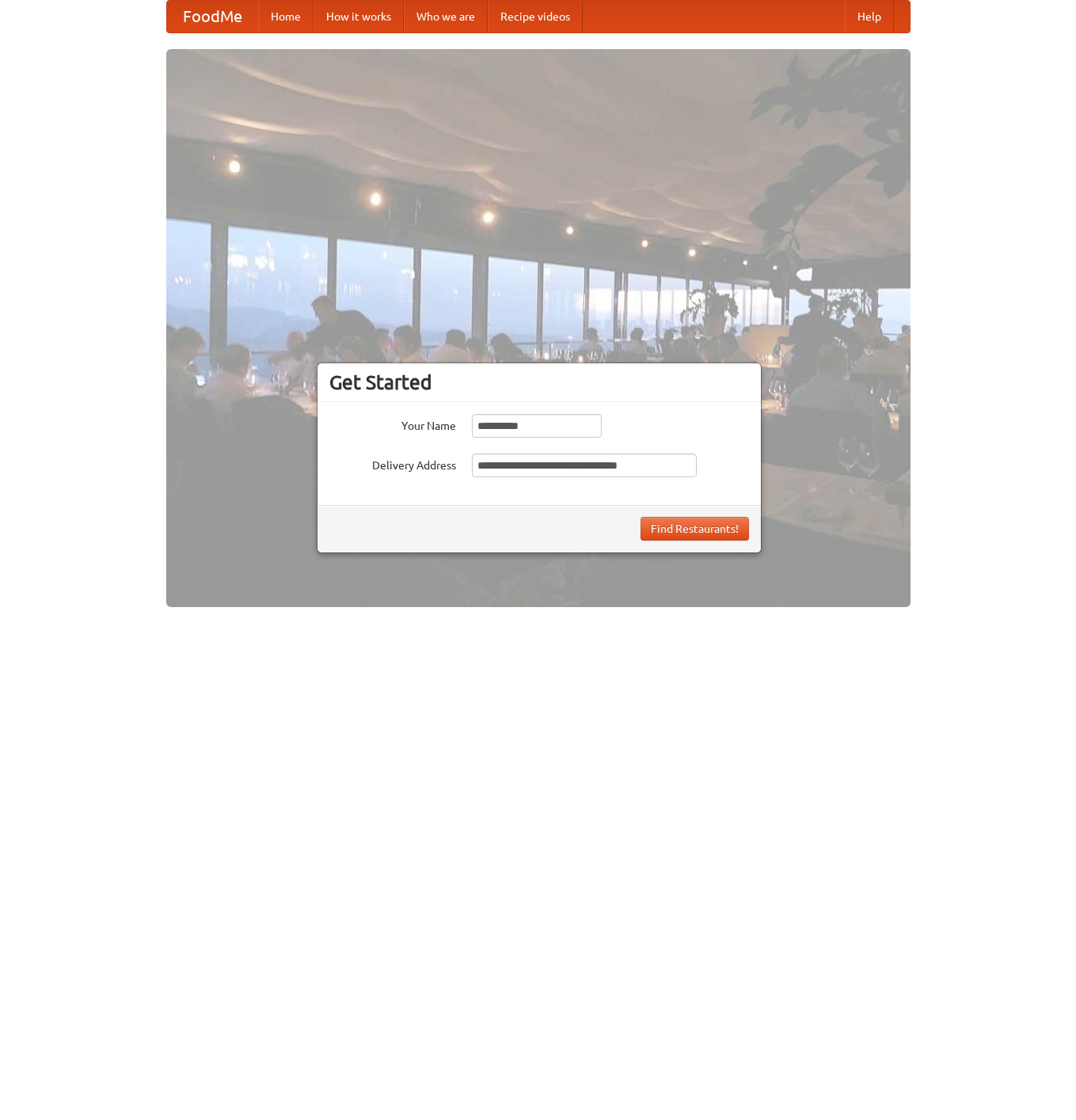  I want to click on a: How it works, so click(359, 17).